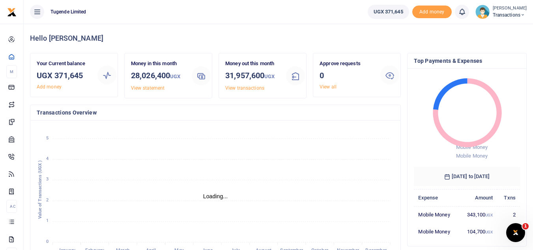 The image size is (533, 250). What do you see at coordinates (388, 12) in the screenshot?
I see `a: UGX 371,645` at bounding box center [388, 12].